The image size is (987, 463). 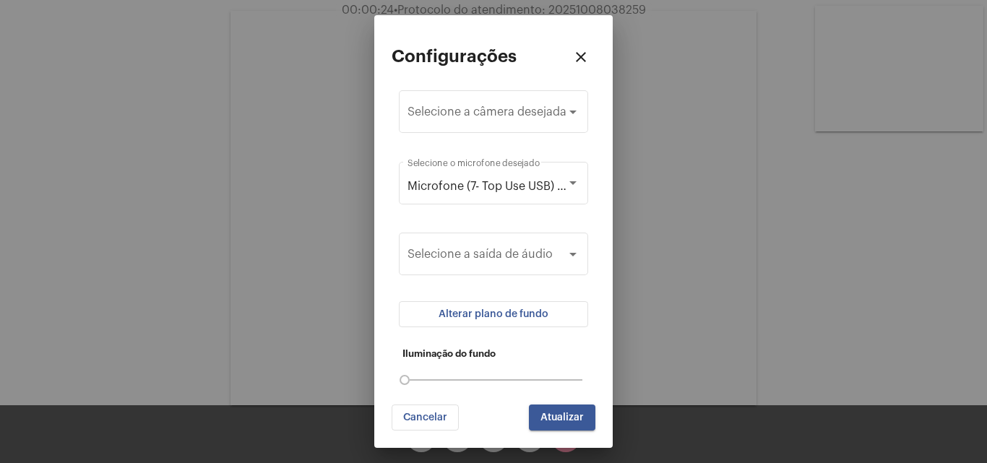 What do you see at coordinates (493, 314) in the screenshot?
I see `span: Alterar plano de fundo` at bounding box center [493, 314].